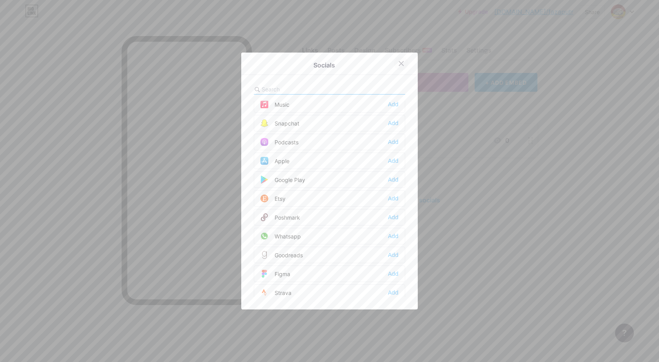  I want to click on div: Strava, so click(276, 293).